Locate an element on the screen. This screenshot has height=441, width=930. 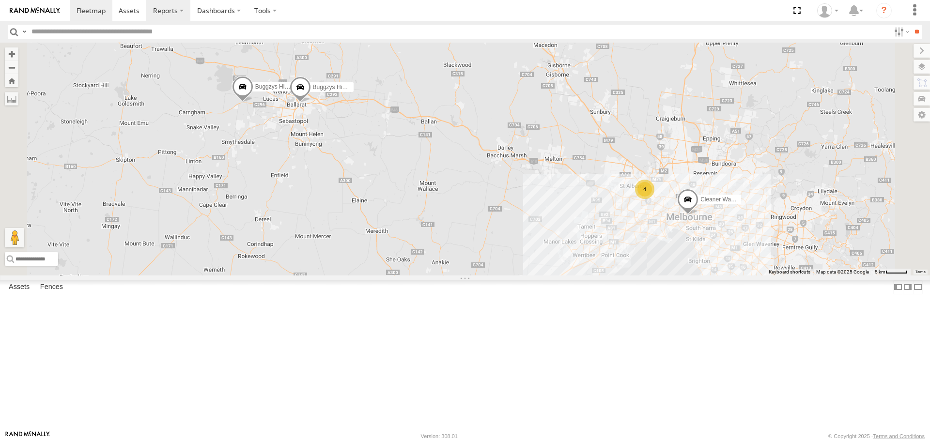
button: Map Scale: 5 km per 42 pixels is located at coordinates (892, 272).